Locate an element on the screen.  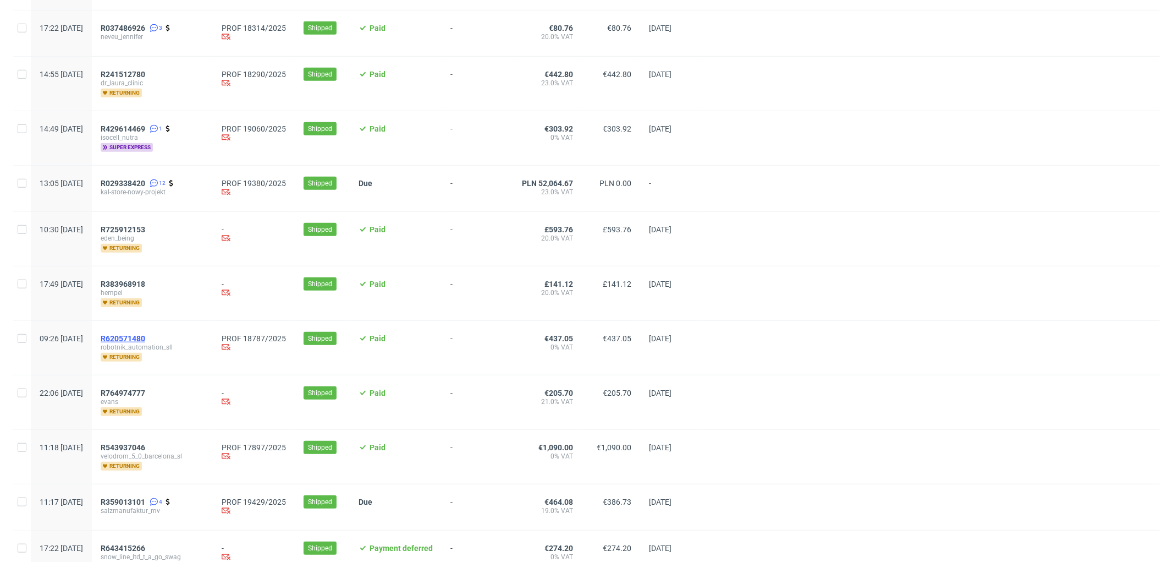
span: 12 is located at coordinates (162, 183).